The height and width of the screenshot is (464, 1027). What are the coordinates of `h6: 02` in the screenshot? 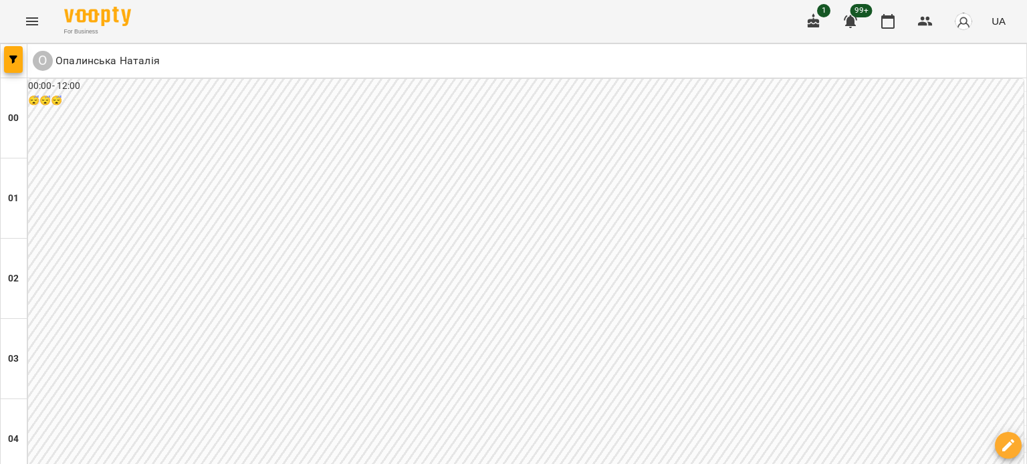 It's located at (13, 279).